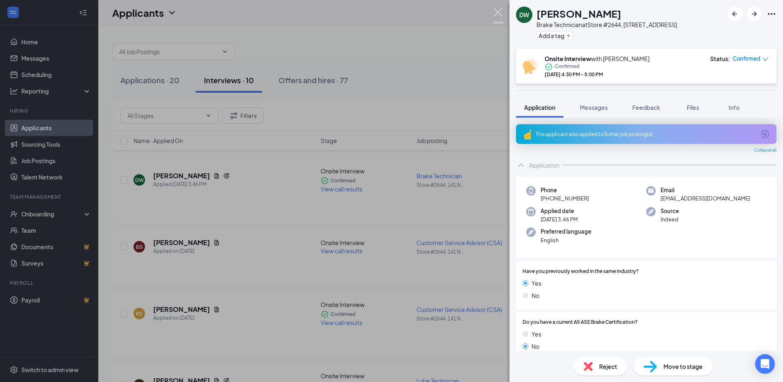 The width and height of the screenshot is (783, 382). What do you see at coordinates (559, 211) in the screenshot?
I see `span: Applied date` at bounding box center [559, 211].